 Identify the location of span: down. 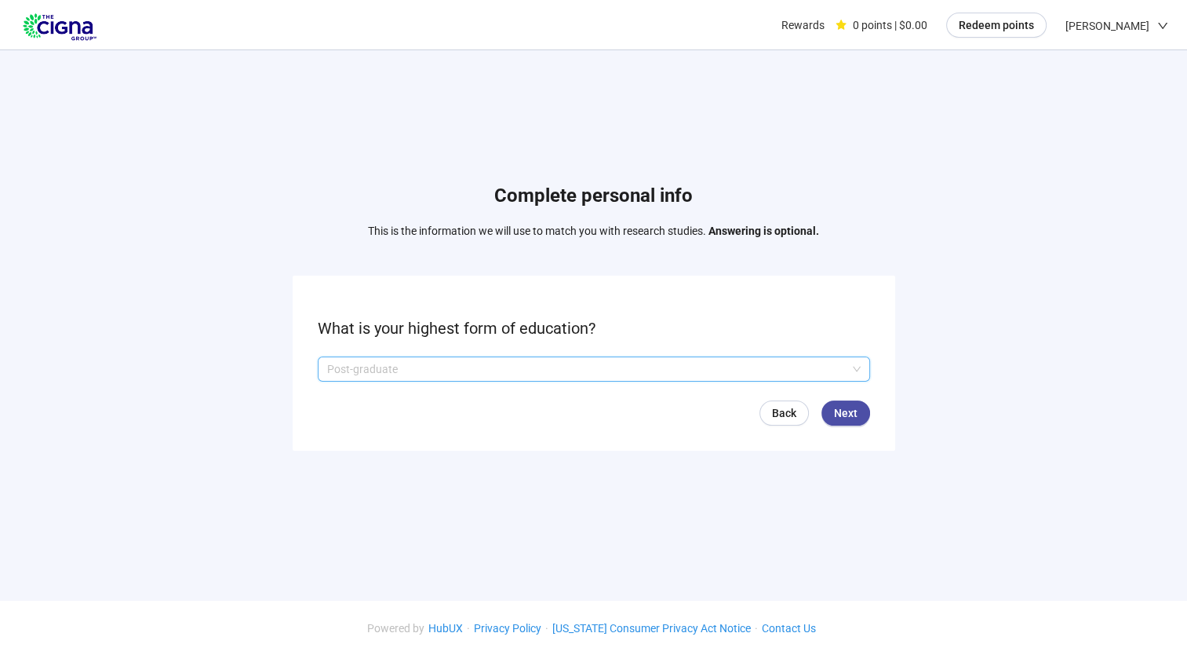
(1163, 26).